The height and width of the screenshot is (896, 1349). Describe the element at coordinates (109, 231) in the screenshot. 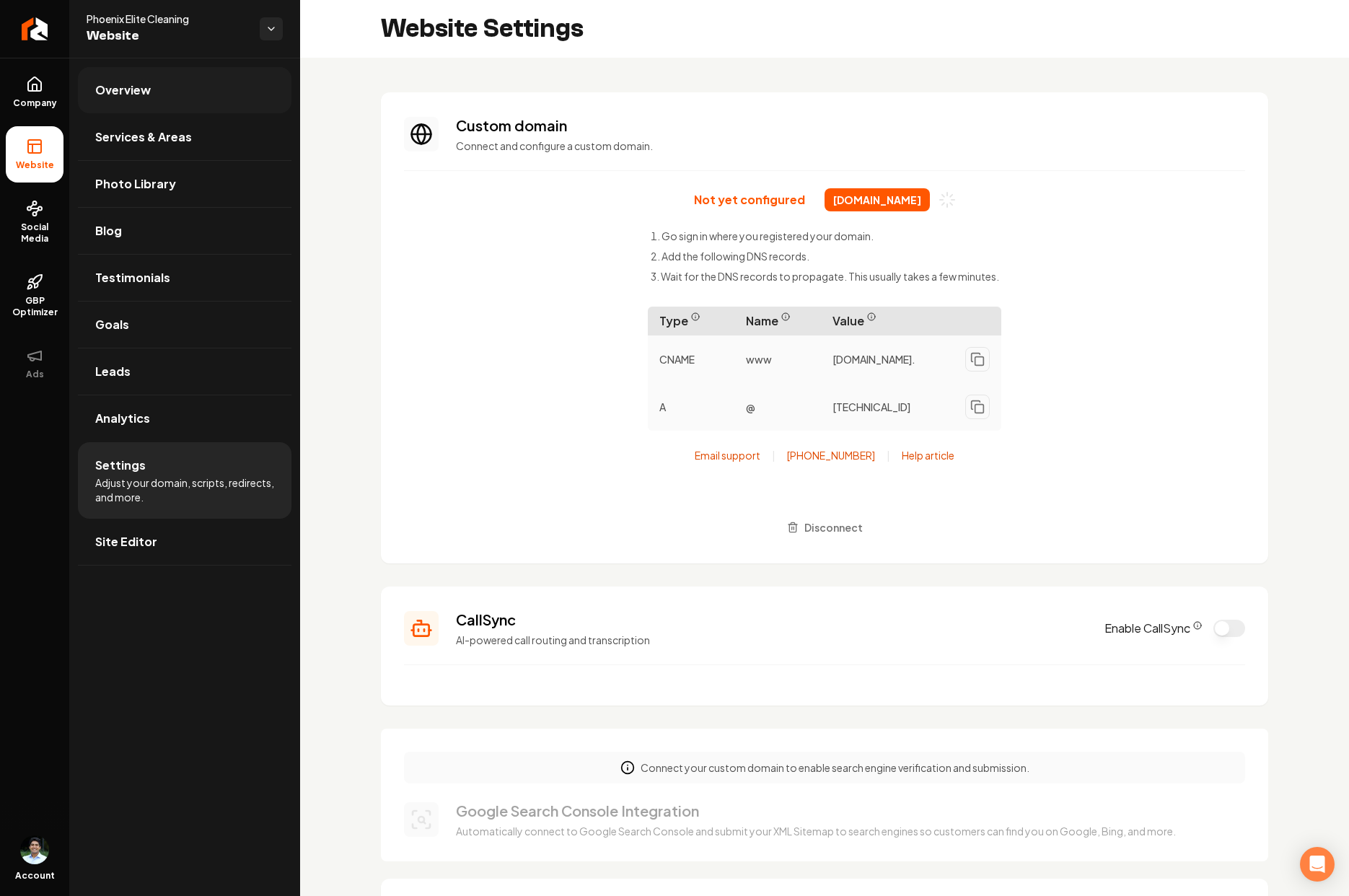

I see `span: Blog` at that location.